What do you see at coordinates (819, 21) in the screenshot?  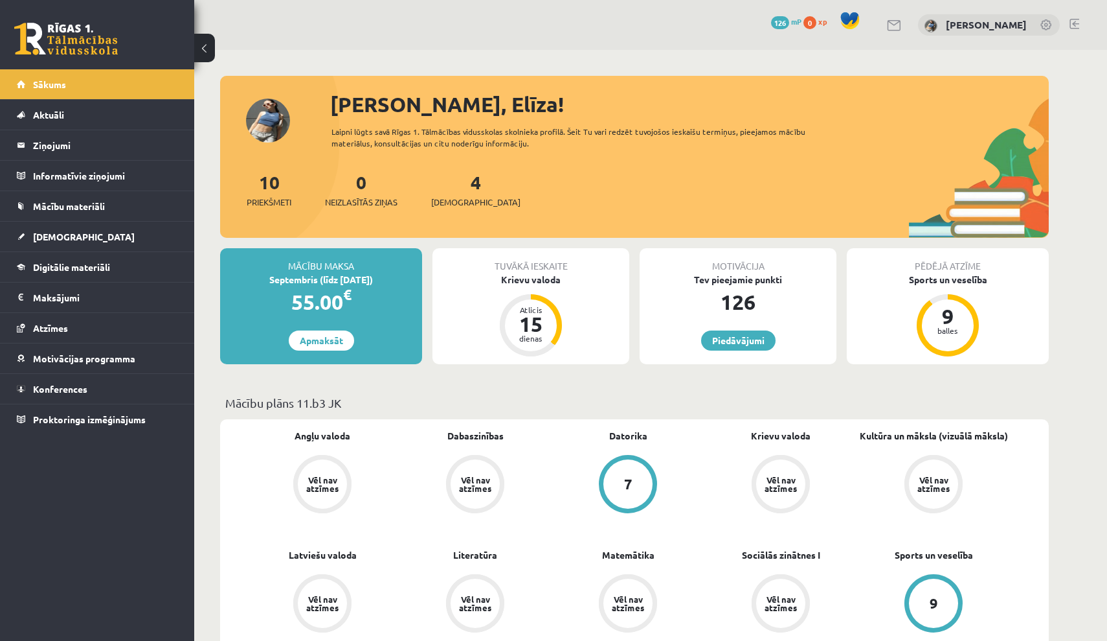 I see `a: 0 xp` at bounding box center [819, 21].